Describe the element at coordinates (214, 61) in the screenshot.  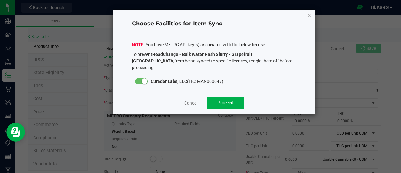
I see `p: To prevent from being synced to specific licenses, toggle them off before proceeding.` at that location.